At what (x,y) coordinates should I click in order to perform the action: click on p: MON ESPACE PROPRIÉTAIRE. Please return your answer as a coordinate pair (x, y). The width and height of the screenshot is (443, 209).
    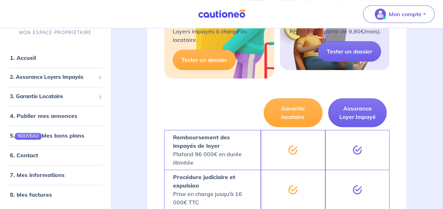
    Looking at the image, I should click on (55, 32).